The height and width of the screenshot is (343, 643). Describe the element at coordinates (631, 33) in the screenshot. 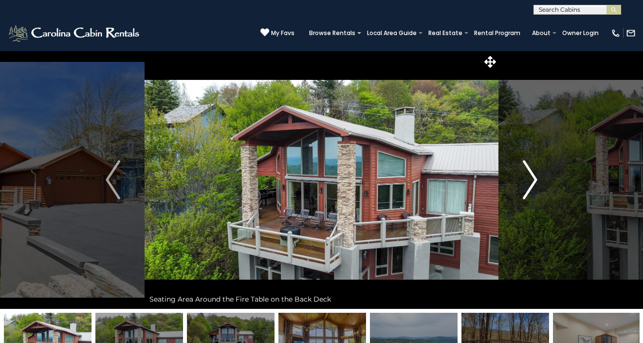

I see `img: mail-regular-white.png` at that location.